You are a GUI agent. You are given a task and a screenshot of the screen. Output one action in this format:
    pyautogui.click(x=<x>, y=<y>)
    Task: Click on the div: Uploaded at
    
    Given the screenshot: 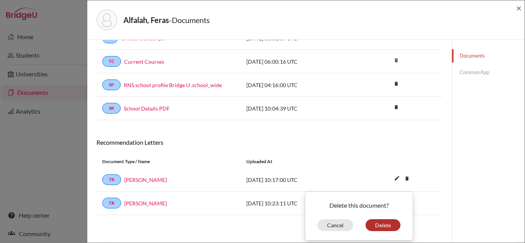 What is the action you would take?
    pyautogui.click(x=298, y=162)
    